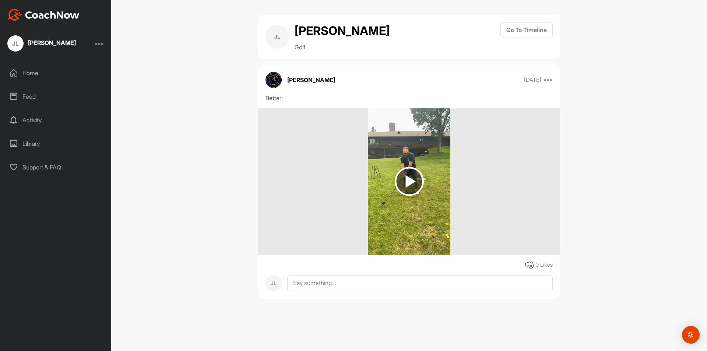  I want to click on button: Go To Timeline, so click(527, 30).